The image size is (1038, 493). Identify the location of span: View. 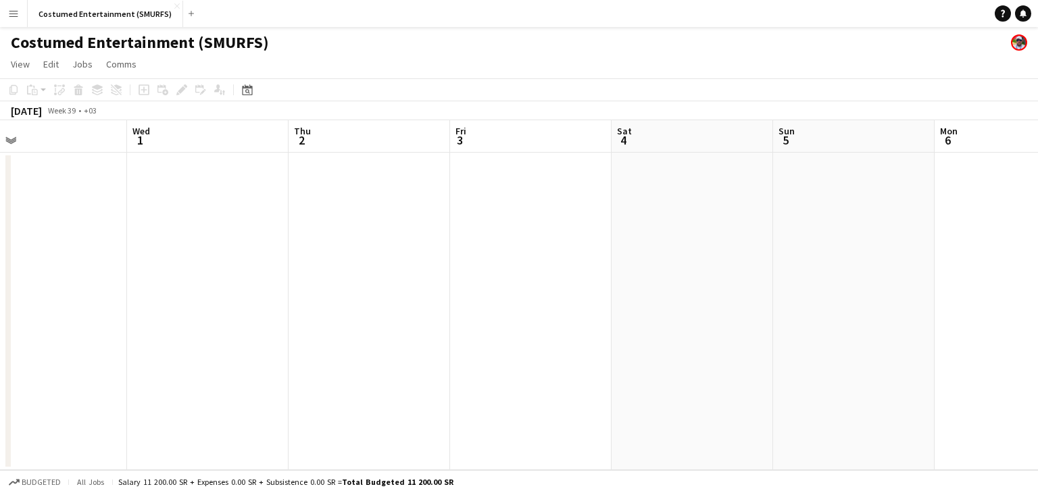
(20, 64).